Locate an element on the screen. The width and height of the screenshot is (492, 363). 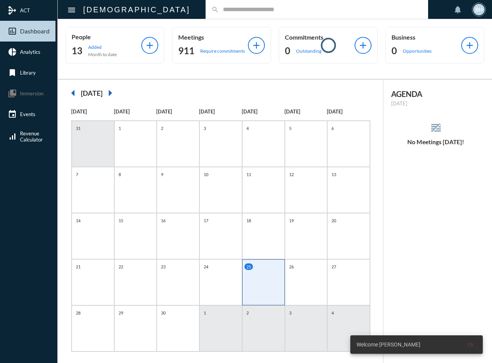
p: 25 is located at coordinates (249, 267).